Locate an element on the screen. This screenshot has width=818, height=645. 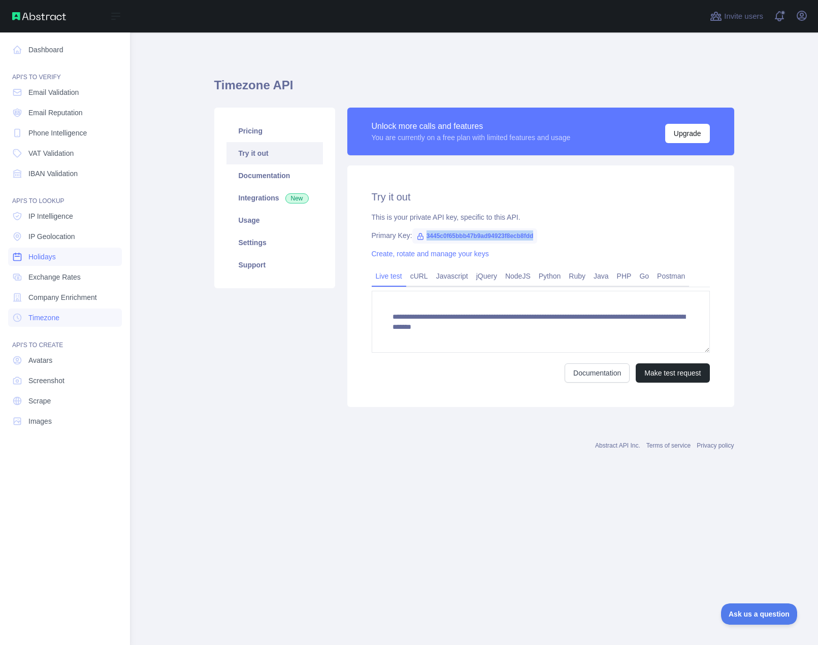
a: Phone Intelligence is located at coordinates (65, 133).